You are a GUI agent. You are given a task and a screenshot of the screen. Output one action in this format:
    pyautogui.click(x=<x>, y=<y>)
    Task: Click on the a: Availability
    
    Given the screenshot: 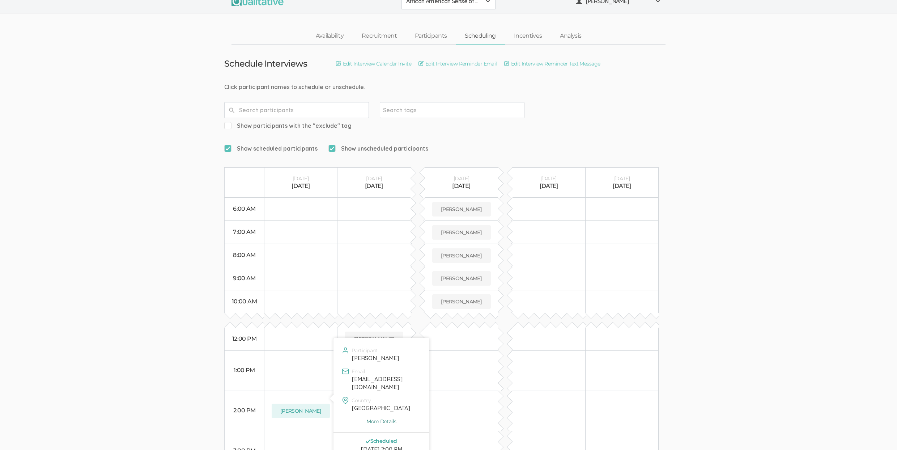 What is the action you would take?
    pyautogui.click(x=330, y=36)
    